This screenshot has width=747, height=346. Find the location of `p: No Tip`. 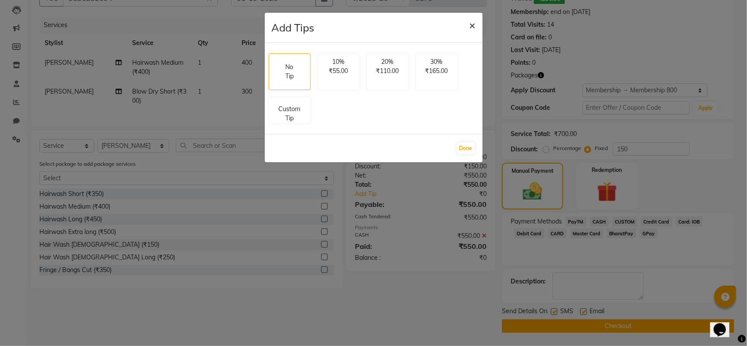

p: No Tip is located at coordinates (290, 72).